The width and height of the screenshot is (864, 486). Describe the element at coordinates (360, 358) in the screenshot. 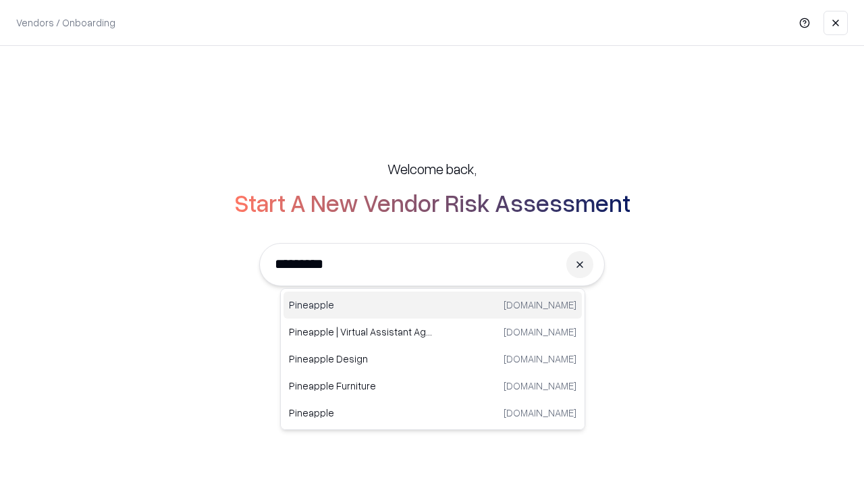

I see `p: Pineapple Design` at that location.